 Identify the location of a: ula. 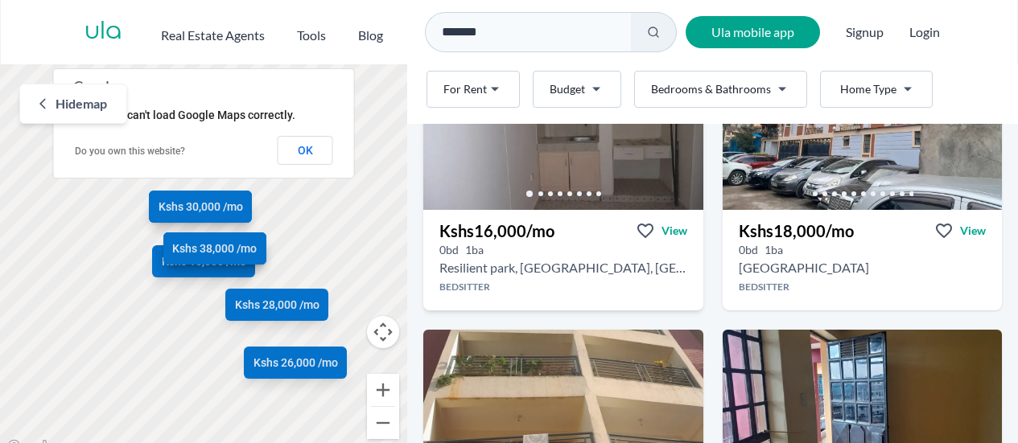
(103, 32).